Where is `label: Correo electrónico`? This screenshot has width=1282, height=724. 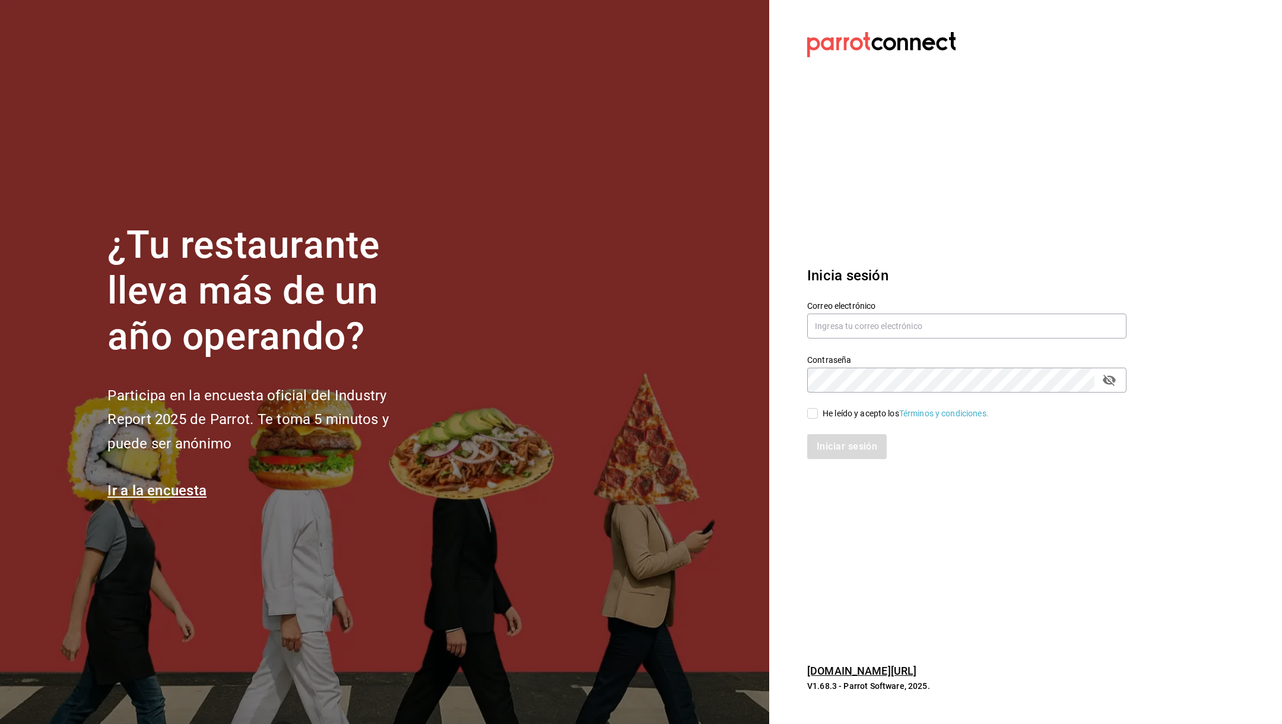
label: Correo electrónico is located at coordinates (967, 306).